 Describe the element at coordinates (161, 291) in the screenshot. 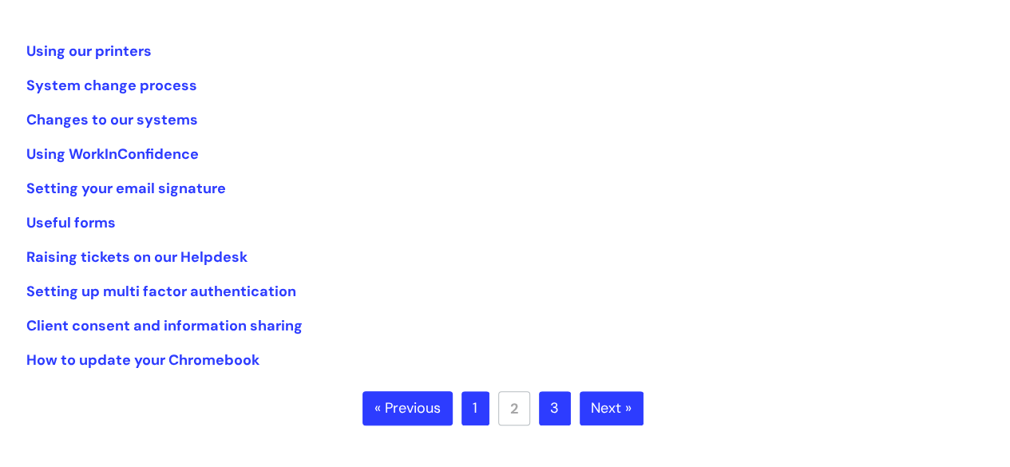

I see `a: Setting up multi factor authentication` at that location.